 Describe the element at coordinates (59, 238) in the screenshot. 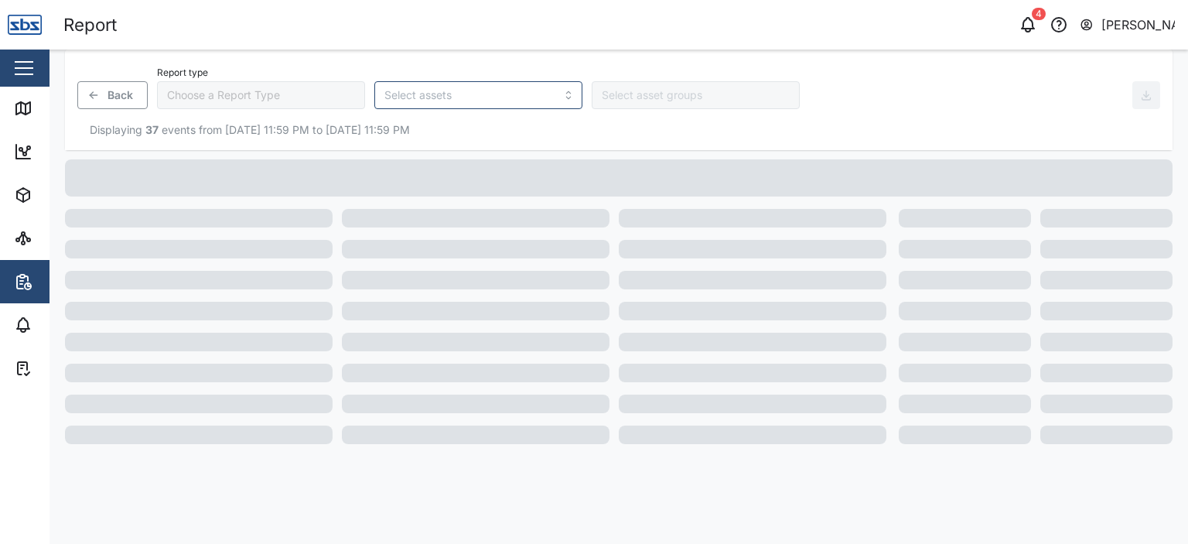

I see `div: Sites` at that location.